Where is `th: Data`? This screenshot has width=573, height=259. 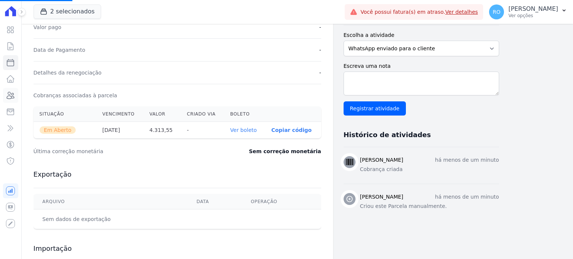
th: Data is located at coordinates (214, 202).